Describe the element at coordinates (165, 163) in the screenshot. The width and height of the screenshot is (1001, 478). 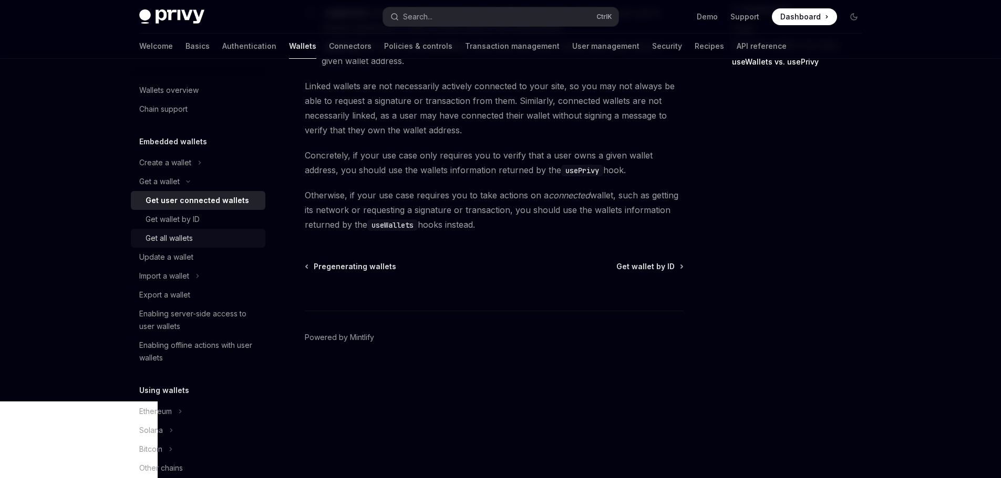
I see `div: Create a wallet` at that location.